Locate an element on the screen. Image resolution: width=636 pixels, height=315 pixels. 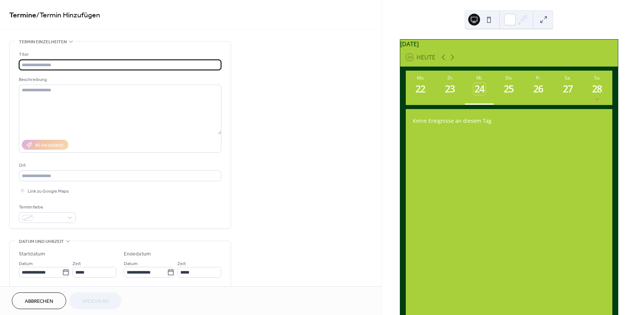
button: Abbrechen is located at coordinates (39, 301).